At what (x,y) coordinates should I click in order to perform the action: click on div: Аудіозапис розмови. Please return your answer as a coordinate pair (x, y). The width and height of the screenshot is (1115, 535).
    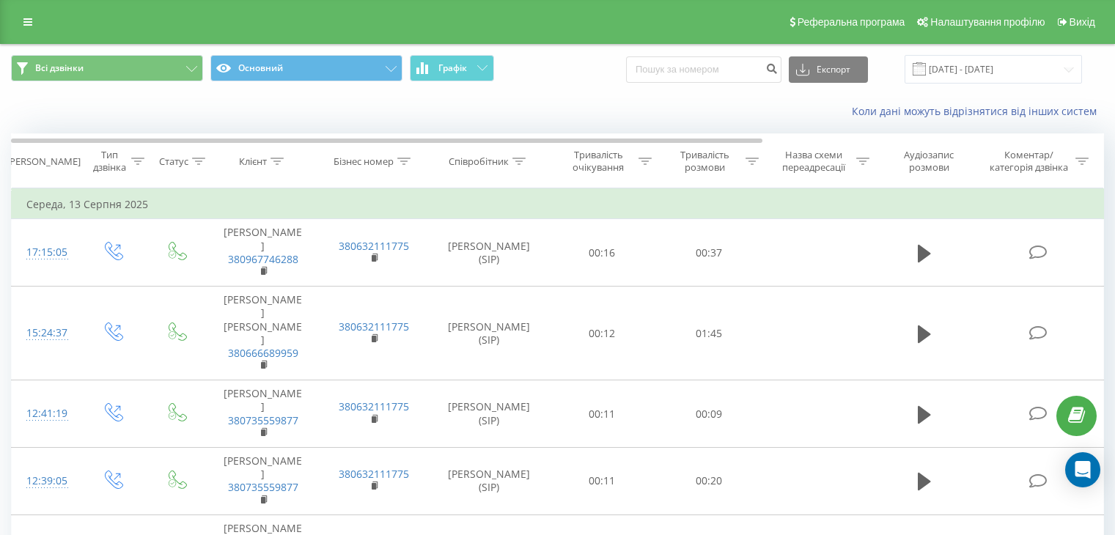
    Looking at the image, I should click on (929, 161).